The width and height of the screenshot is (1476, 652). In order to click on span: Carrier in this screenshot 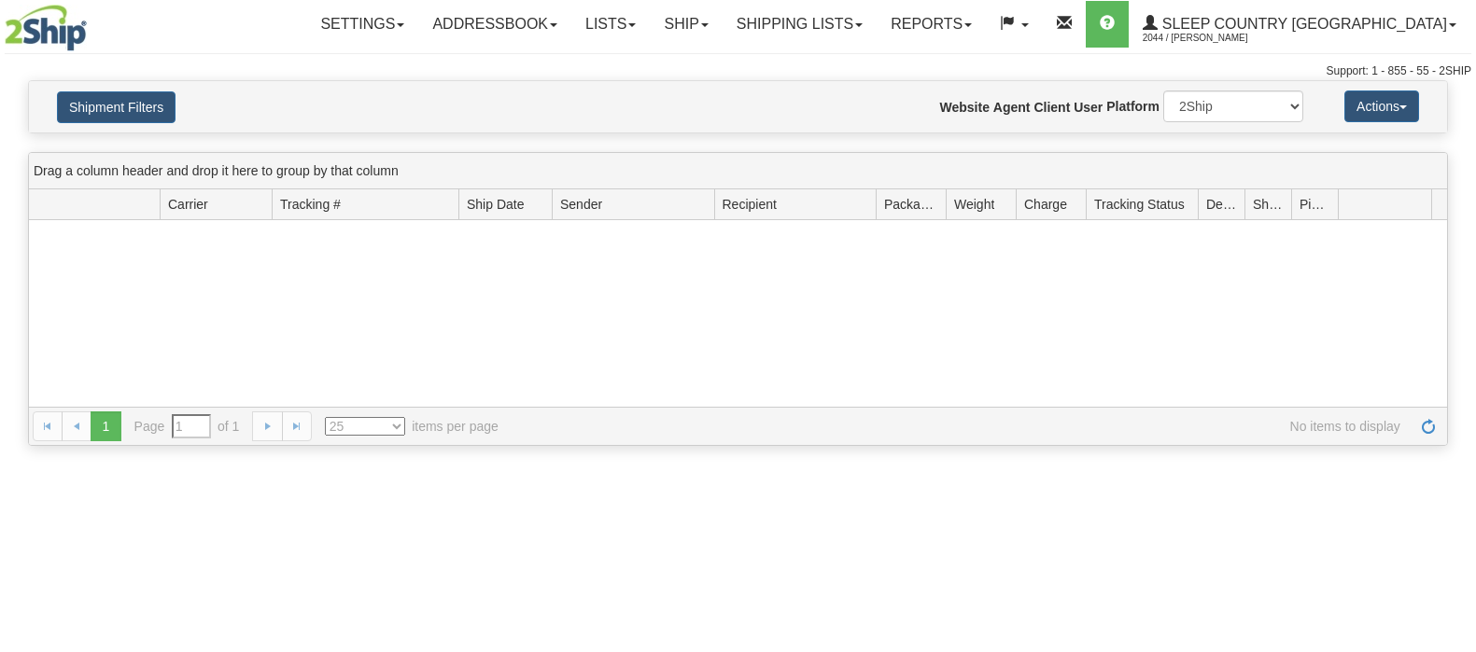, I will do `click(188, 204)`.